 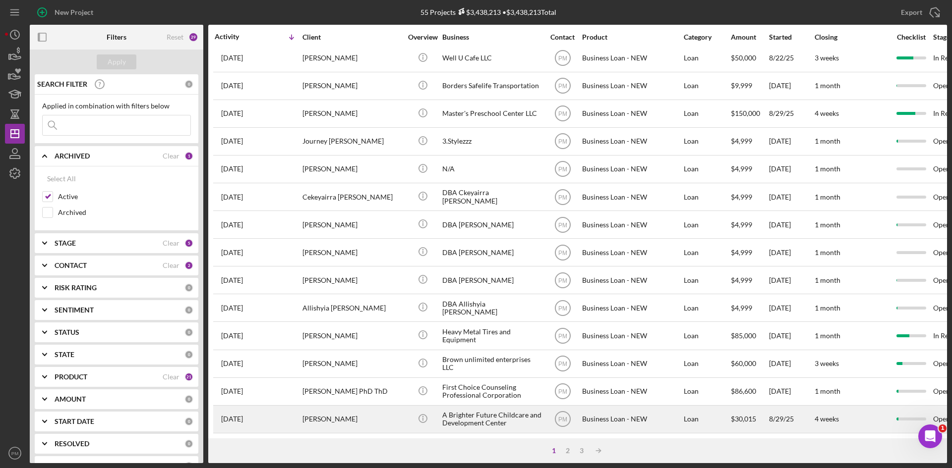 I want to click on div: 8/22/25, so click(x=791, y=58).